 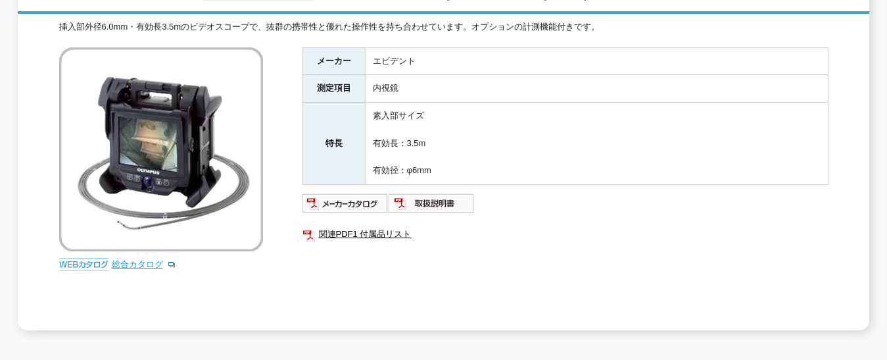 I want to click on div: 挿入部外径6.0mm・有効長3.5mのビデオスコープで、抜群の携帯性と優れた操作性を持ち合わせています。オプションの計測機能付きです。, so click(x=444, y=27).